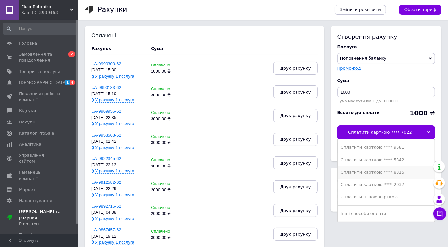 The image size is (448, 247). What do you see at coordinates (439, 214) in the screenshot?
I see `button: Чат з покупцем` at bounding box center [439, 214].